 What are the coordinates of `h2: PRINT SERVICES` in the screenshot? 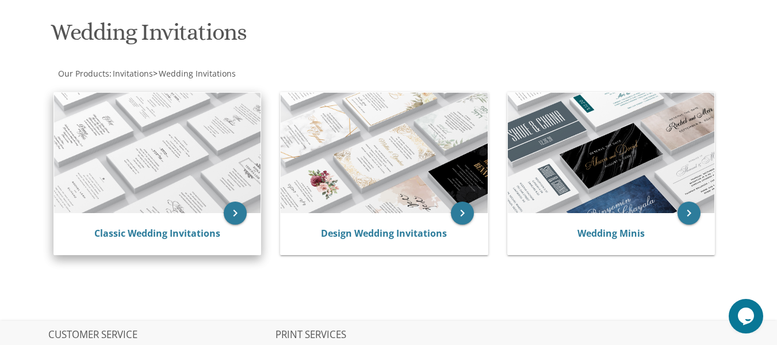 It's located at (388, 335).